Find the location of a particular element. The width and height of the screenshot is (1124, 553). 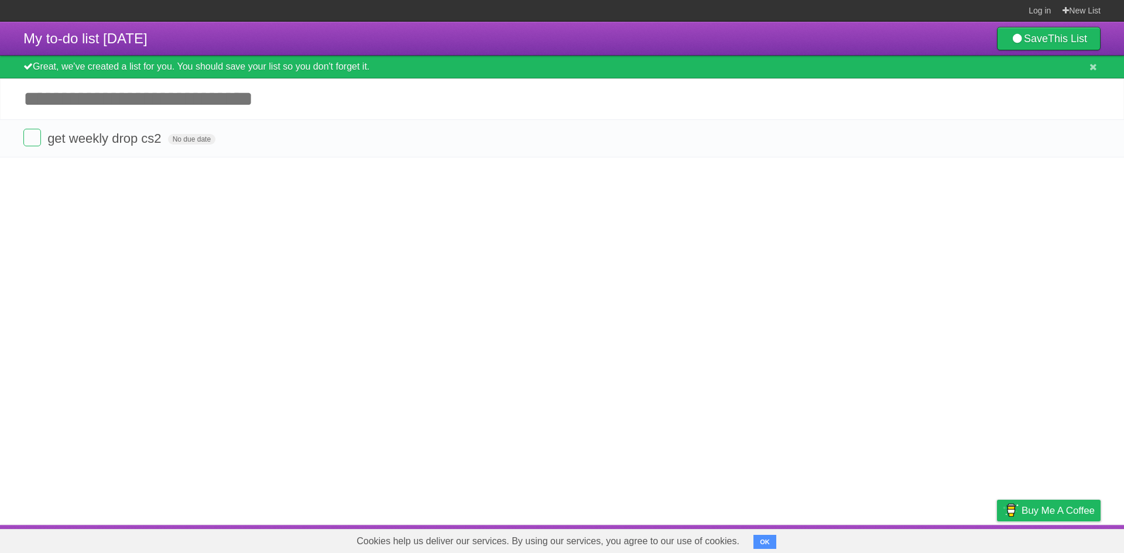

b: This List is located at coordinates (1067, 39).